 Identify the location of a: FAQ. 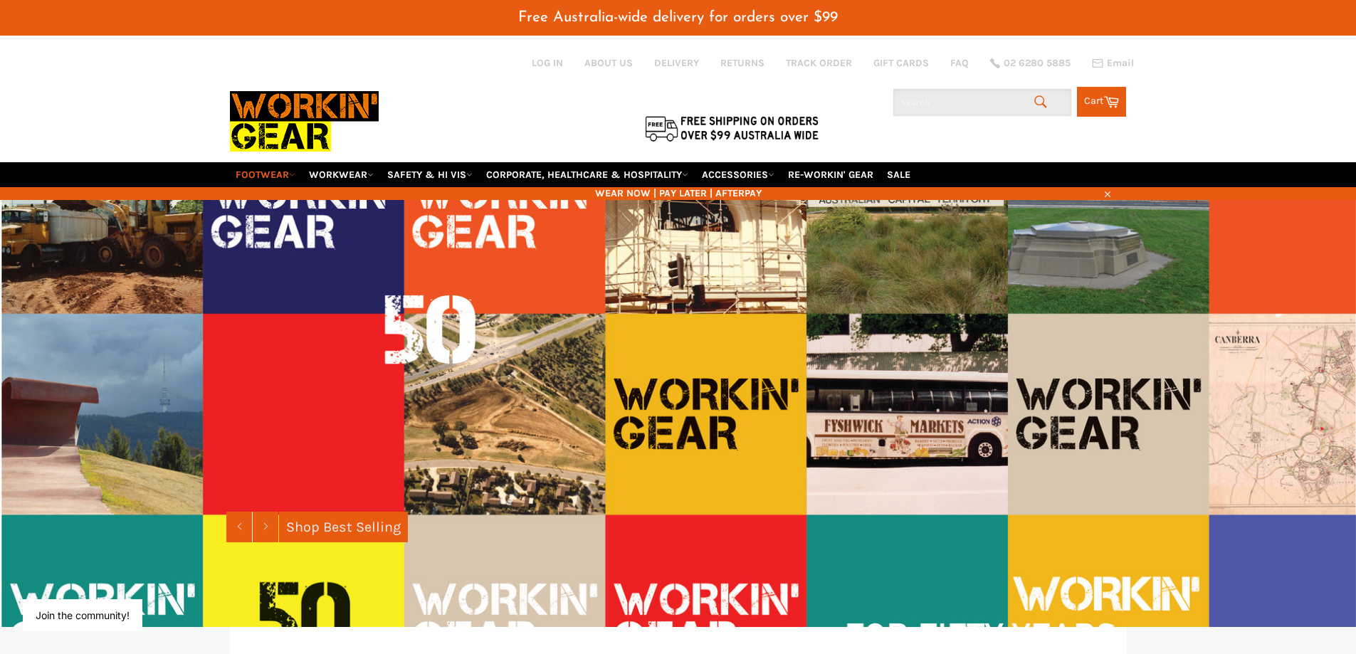
(959, 63).